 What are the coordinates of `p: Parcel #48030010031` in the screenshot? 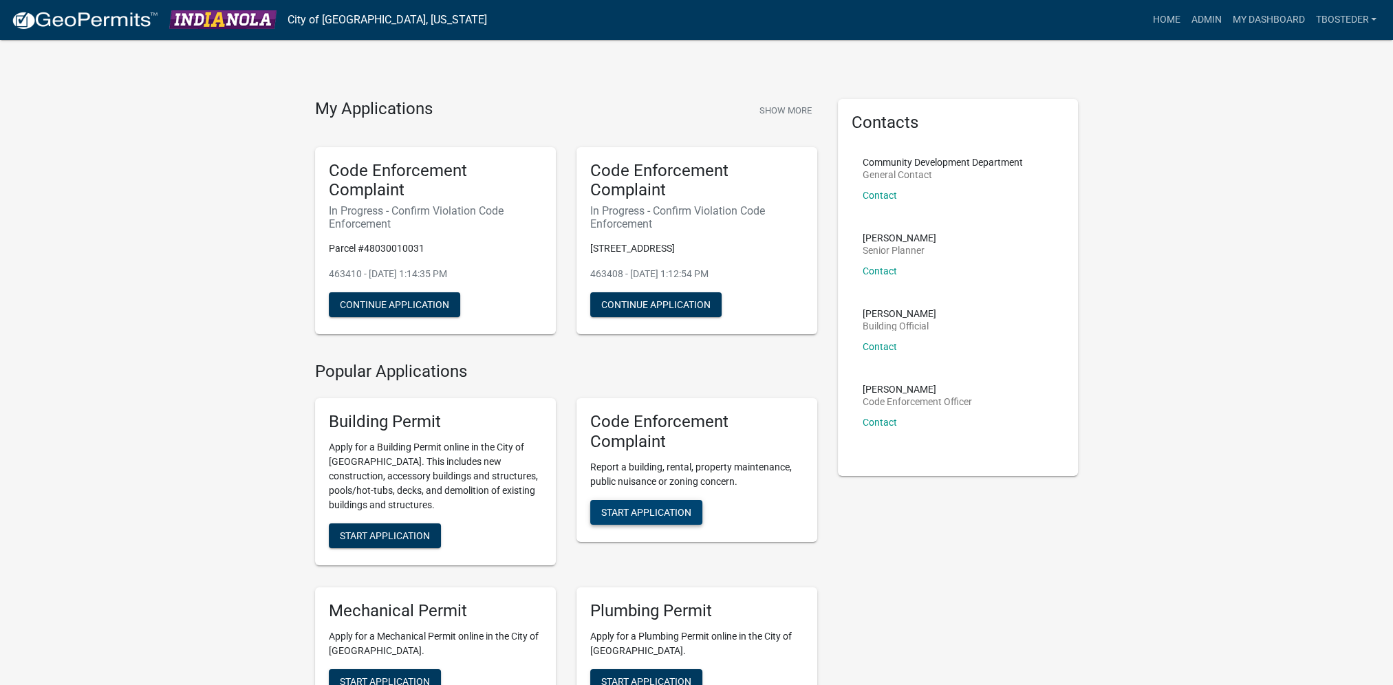 It's located at (435, 248).